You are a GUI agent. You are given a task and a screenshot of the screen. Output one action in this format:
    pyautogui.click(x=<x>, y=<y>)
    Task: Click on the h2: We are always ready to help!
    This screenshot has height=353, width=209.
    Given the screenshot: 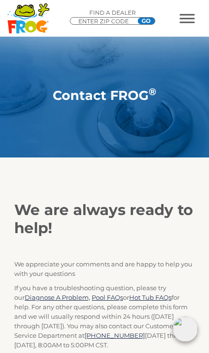 What is the action you would take?
    pyautogui.click(x=105, y=219)
    